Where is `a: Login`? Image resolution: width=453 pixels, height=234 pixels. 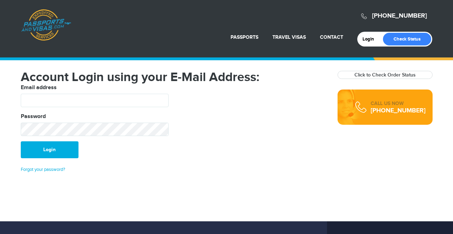 a: Login is located at coordinates (370, 39).